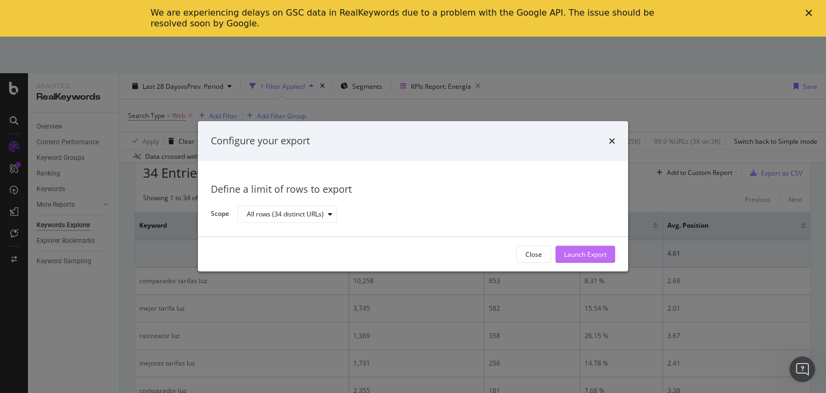  I want to click on div: Configure your export, so click(260, 141).